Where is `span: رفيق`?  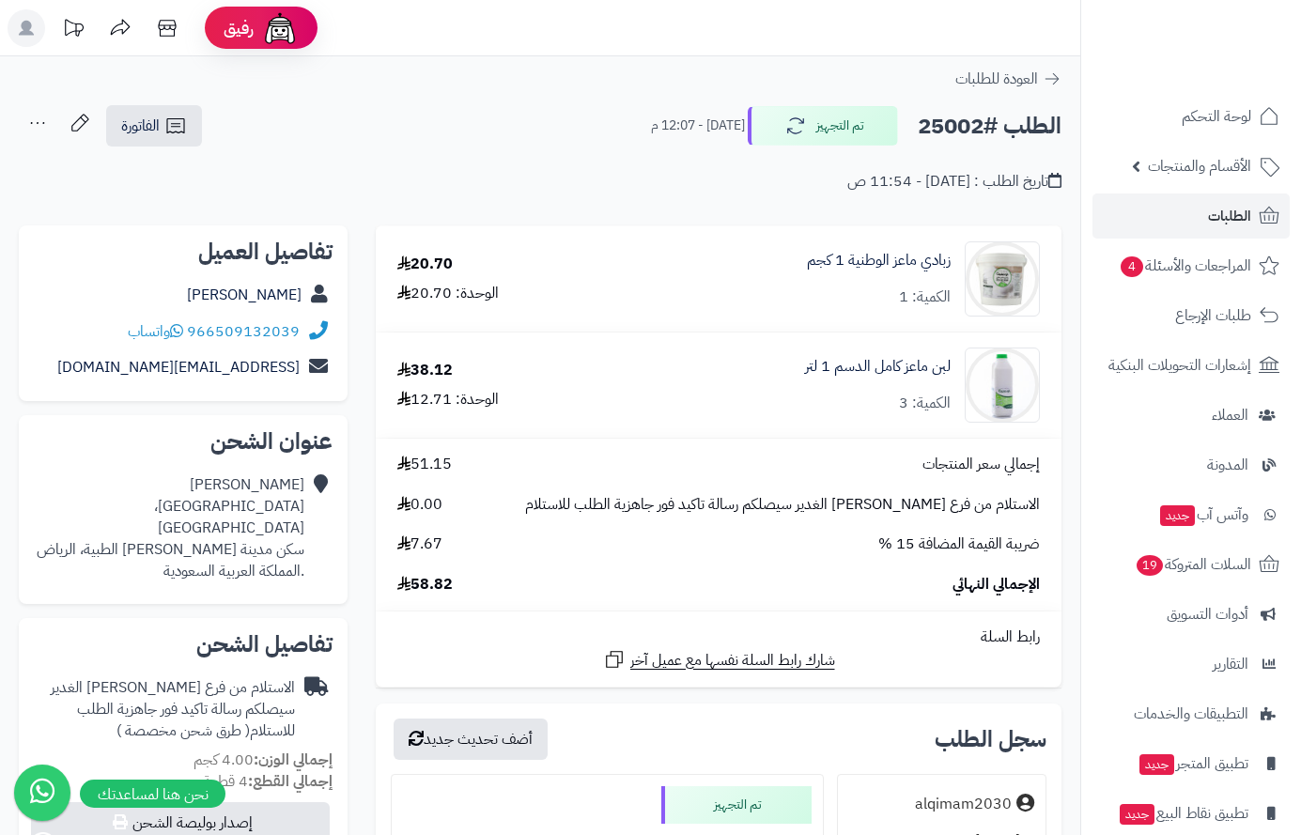 span: رفيق is located at coordinates (239, 28).